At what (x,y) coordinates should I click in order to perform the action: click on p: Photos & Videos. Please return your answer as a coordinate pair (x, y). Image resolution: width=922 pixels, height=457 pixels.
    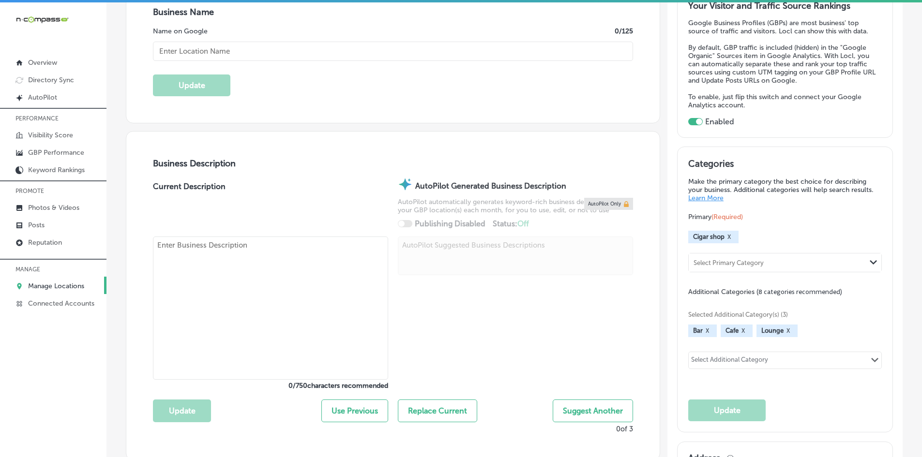
    Looking at the image, I should click on (54, 208).